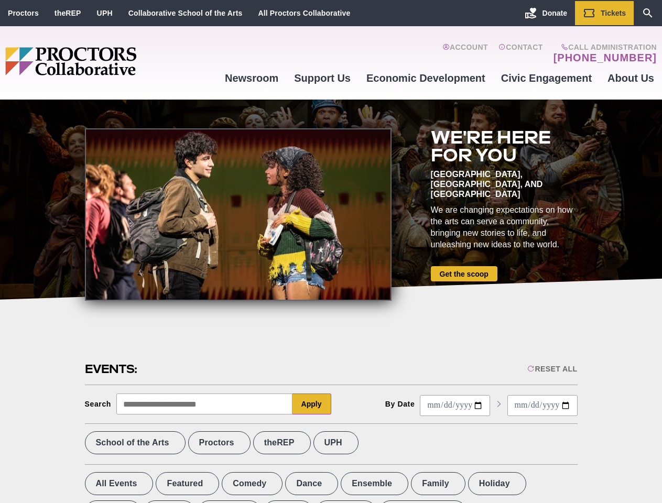  I want to click on a: All Proctors Collaborative, so click(304, 13).